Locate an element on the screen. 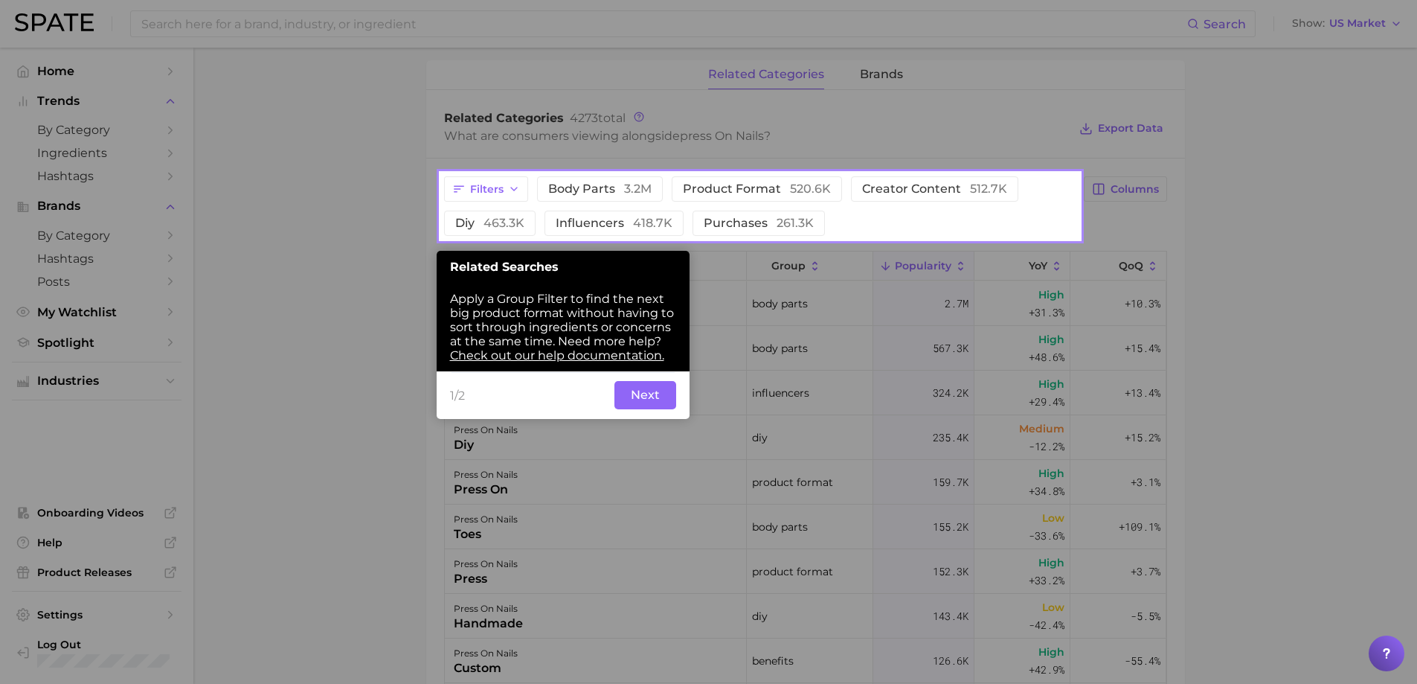 The image size is (1417, 684). span: 512.7k is located at coordinates (989, 188).